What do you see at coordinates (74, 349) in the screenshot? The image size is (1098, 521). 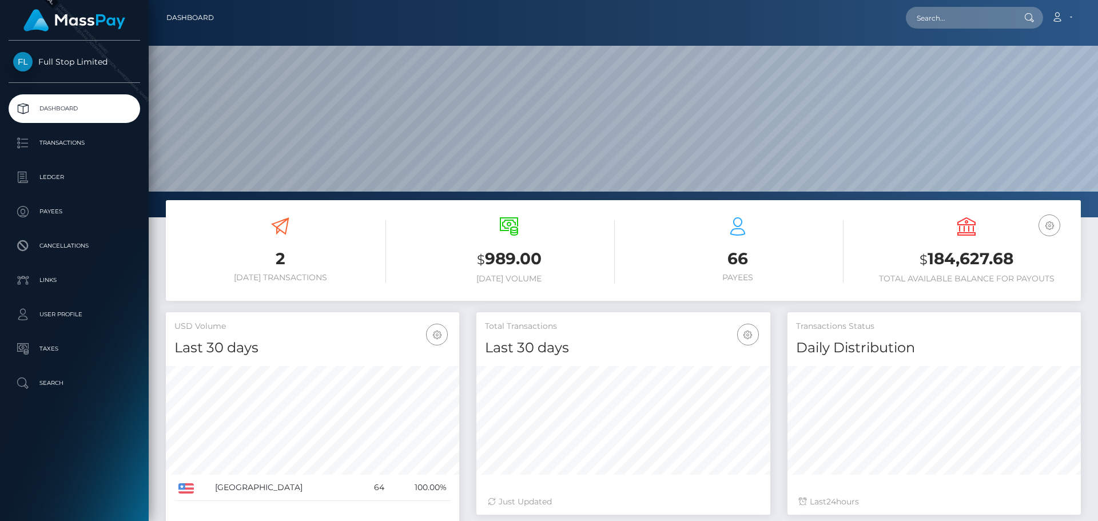 I see `a: Taxes` at bounding box center [74, 349].